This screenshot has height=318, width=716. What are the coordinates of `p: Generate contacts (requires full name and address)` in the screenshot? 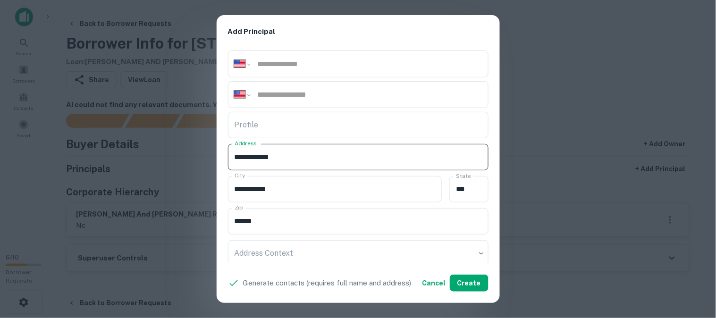 It's located at (327, 283).